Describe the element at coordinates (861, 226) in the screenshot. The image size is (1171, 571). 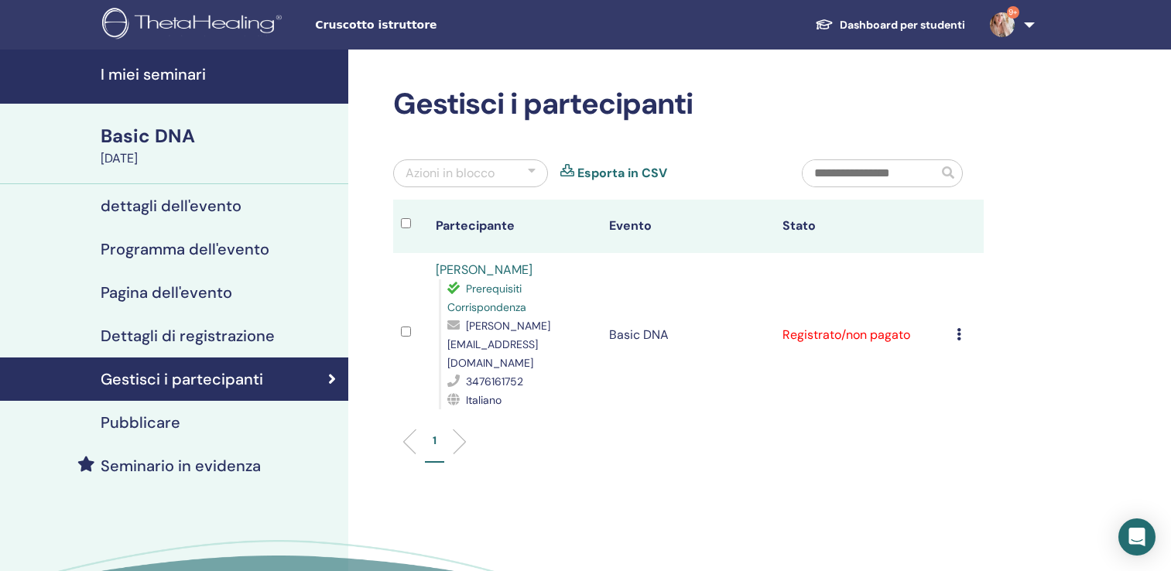
I see `th: Stato` at that location.